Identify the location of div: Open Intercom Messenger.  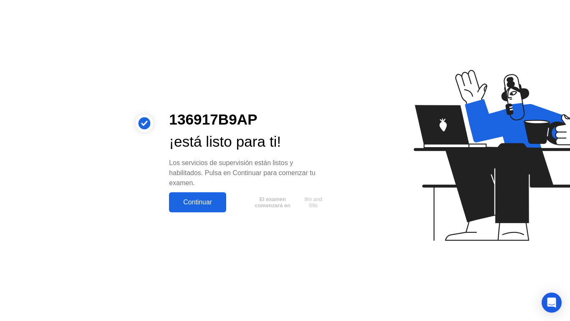
(552, 302).